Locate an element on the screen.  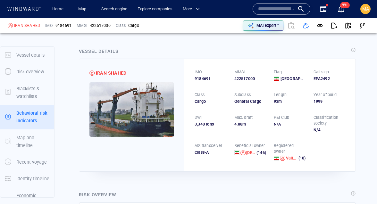
div: 3,340 tons is located at coordinates (211, 124).